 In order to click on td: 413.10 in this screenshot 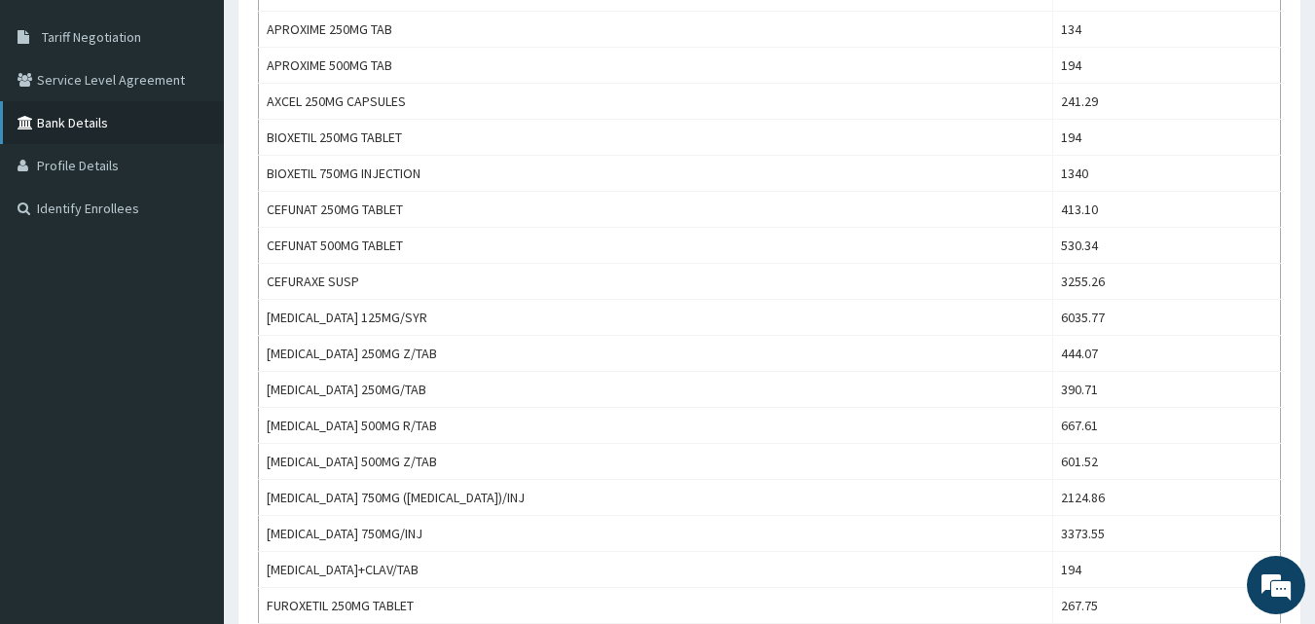, I will do `click(1166, 209)`.